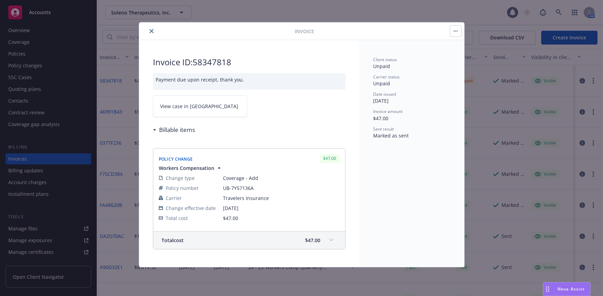 This screenshot has width=603, height=296. Describe the element at coordinates (571, 289) in the screenshot. I see `span: Nova Assist` at that location.